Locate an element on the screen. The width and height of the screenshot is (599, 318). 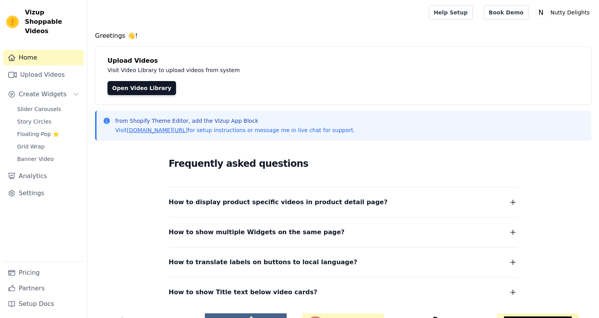
a: Floating-Pop ⭐ is located at coordinates (48, 134).